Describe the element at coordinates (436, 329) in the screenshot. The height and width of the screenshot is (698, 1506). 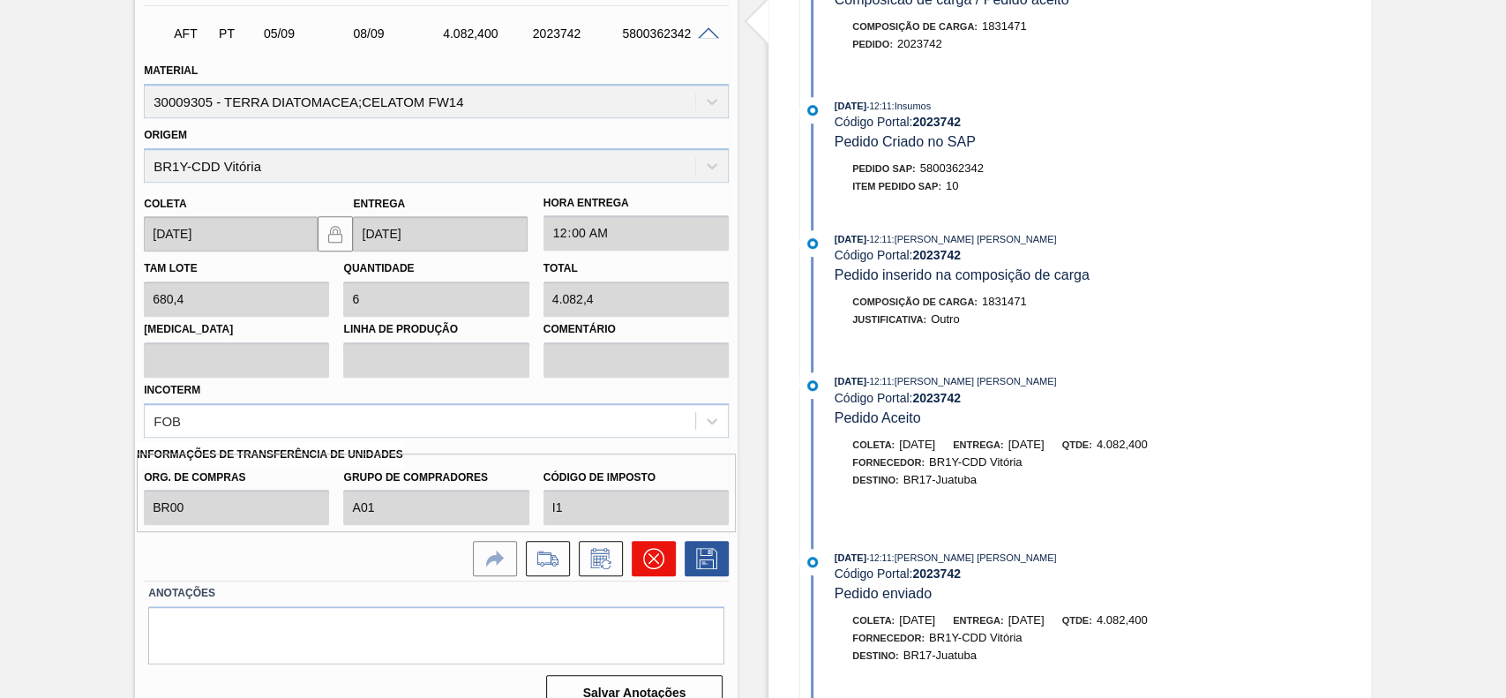
I see `label: Linha de Produção` at that location.